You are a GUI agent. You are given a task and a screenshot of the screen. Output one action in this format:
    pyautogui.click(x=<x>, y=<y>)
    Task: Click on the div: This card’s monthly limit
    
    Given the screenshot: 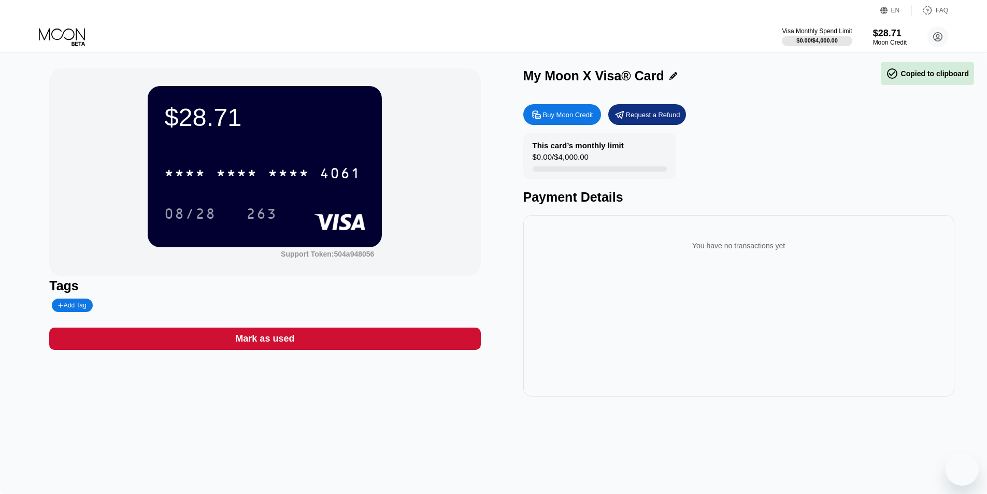 What is the action you would take?
    pyautogui.click(x=578, y=145)
    